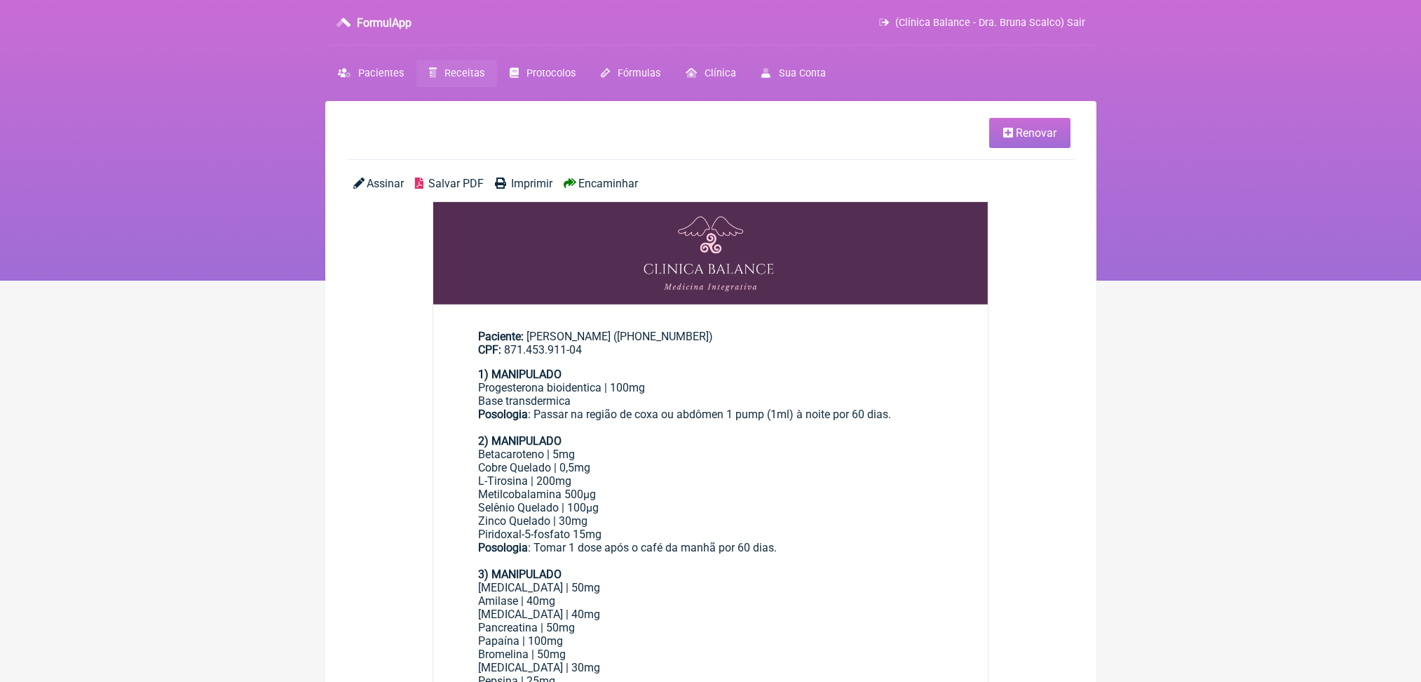 This screenshot has height=682, width=1421. Describe the element at coordinates (711, 653) in the screenshot. I see `div: Bromelina | 50mg` at that location.